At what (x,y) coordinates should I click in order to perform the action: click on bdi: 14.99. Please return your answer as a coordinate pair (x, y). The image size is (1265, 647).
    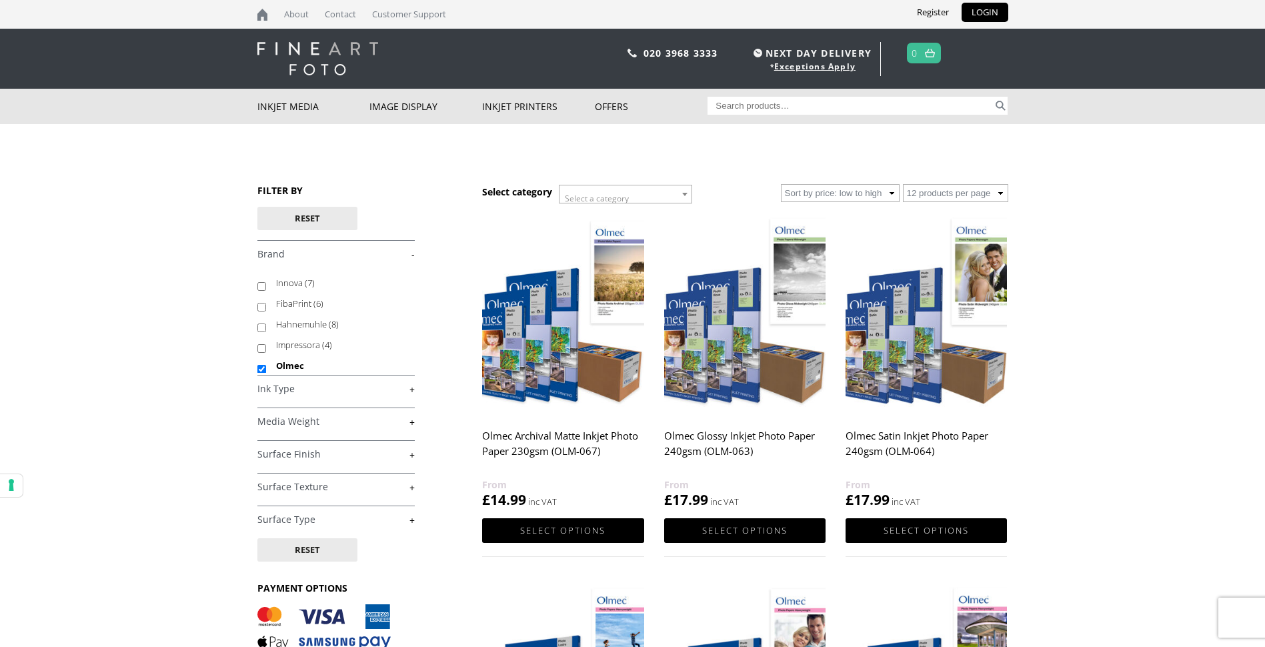
    Looking at the image, I should click on (504, 499).